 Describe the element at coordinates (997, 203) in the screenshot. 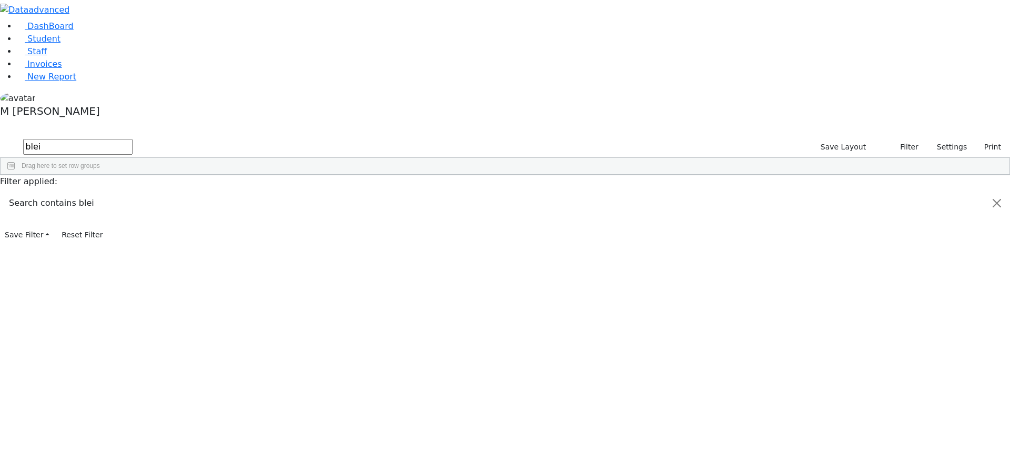

I see `button: Close` at that location.